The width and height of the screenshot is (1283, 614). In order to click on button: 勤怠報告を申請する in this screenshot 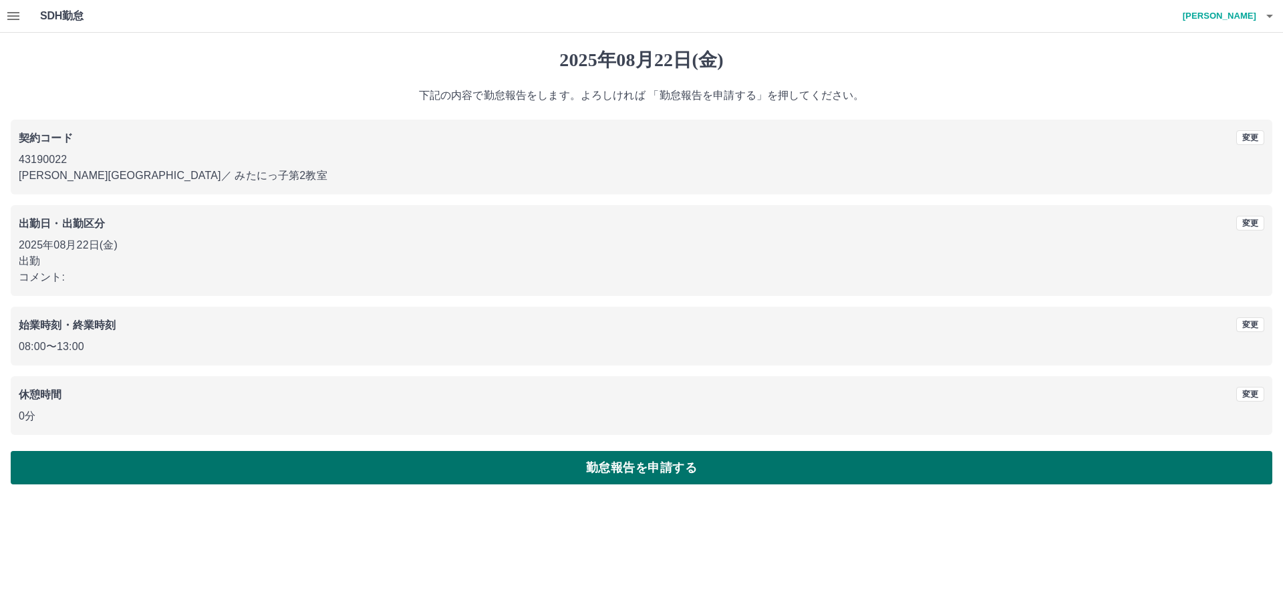, I will do `click(641, 468)`.